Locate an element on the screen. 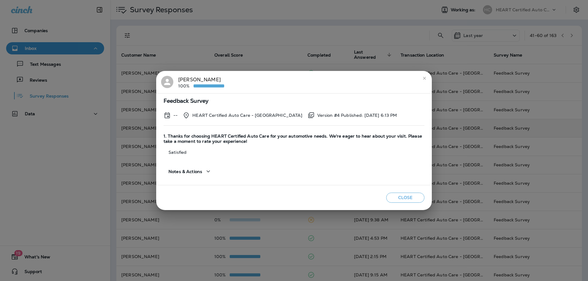 This screenshot has width=588, height=281. p: 100% is located at coordinates (186, 86).